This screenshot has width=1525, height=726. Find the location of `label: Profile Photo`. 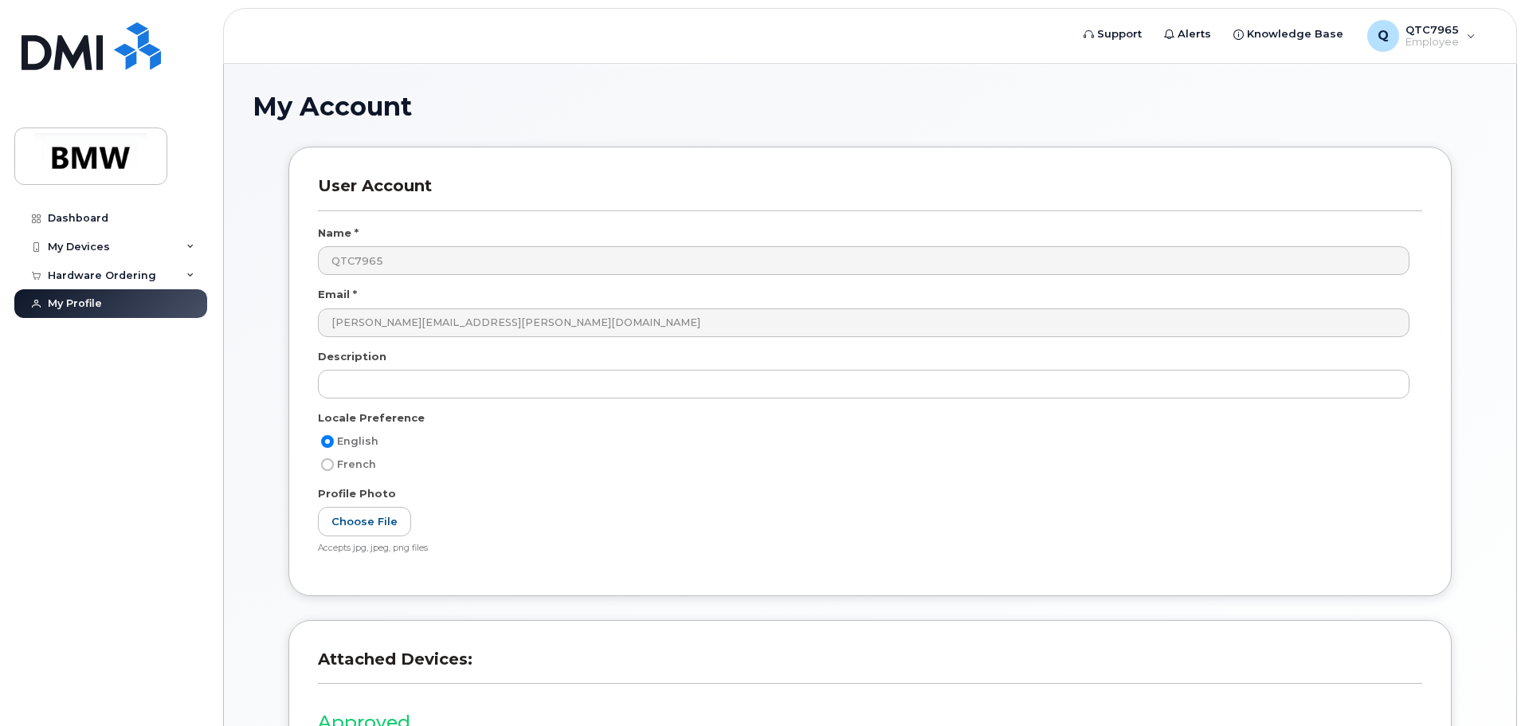

label: Profile Photo is located at coordinates (357, 493).